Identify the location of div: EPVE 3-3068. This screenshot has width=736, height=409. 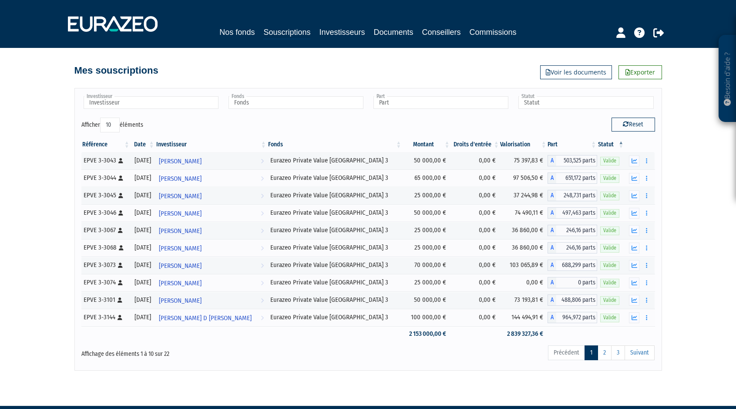
(105, 247).